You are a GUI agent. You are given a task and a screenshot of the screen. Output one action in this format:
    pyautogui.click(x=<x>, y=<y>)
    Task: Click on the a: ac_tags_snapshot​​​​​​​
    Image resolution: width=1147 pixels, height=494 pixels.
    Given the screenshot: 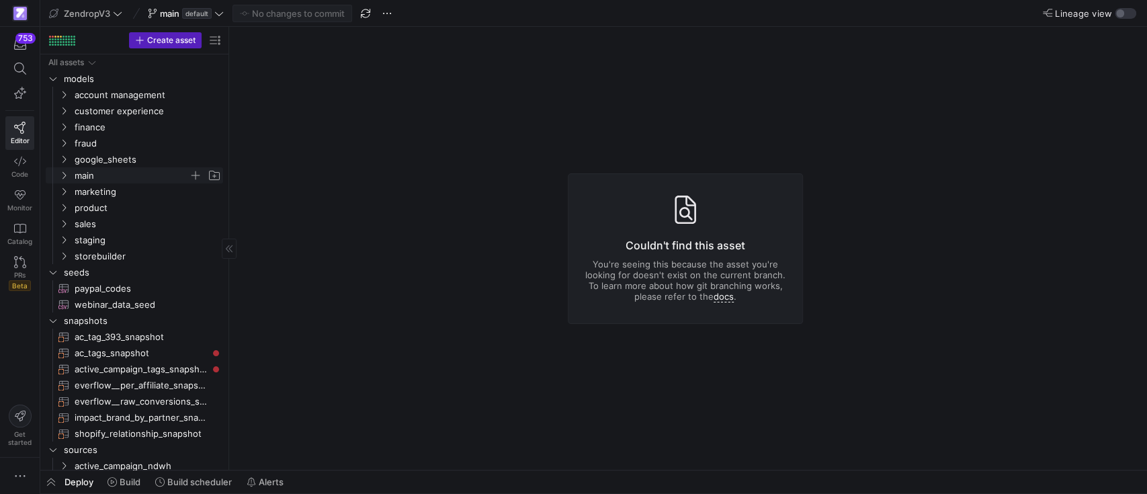 What is the action you would take?
    pyautogui.click(x=134, y=353)
    